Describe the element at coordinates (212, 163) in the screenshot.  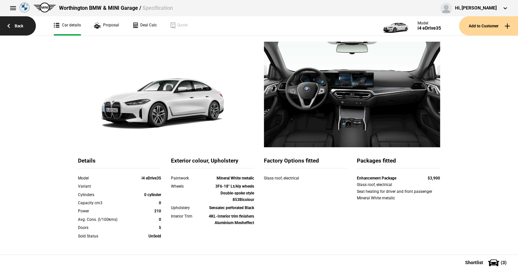
I see `div: Exterior colour, Upholstery` at that location.